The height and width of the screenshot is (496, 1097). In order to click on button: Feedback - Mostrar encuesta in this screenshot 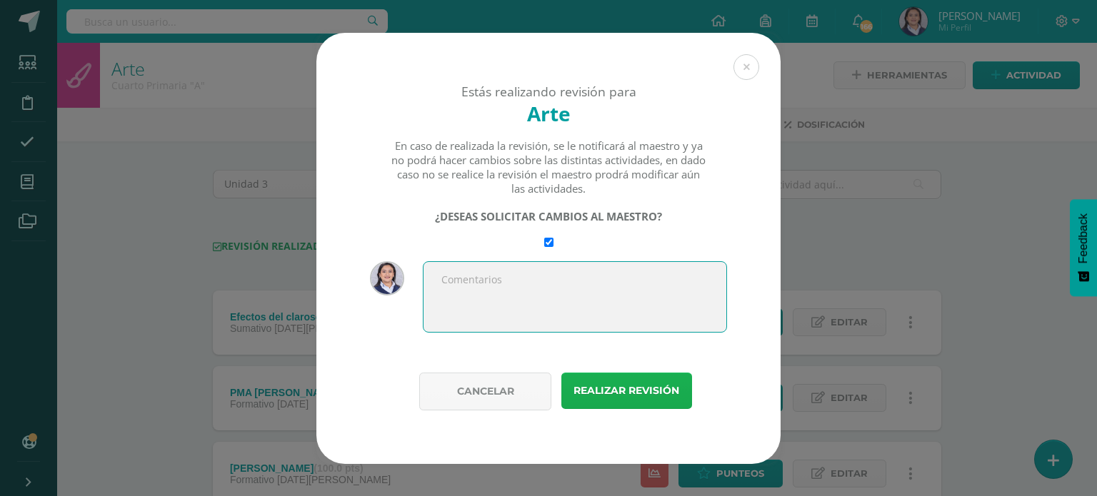, I will do `click(1083, 248)`.